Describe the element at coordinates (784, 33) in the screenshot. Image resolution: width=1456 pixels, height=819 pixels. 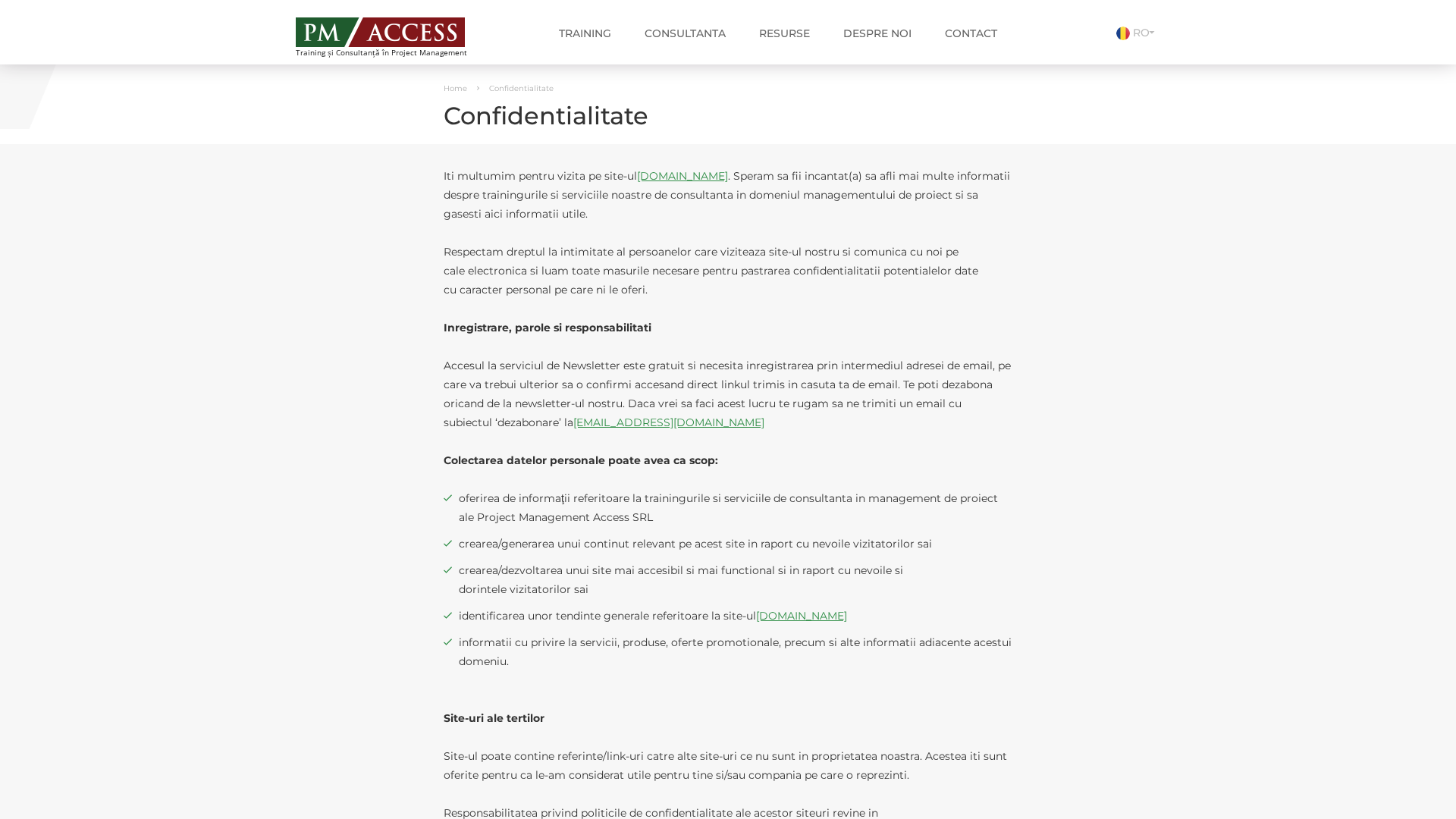
I see `a: Resurse` at that location.